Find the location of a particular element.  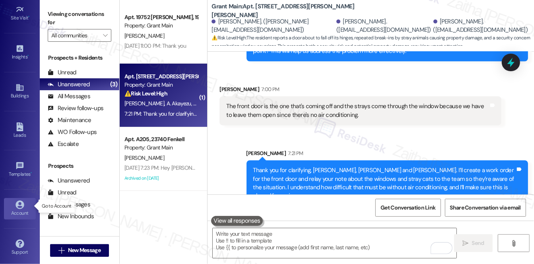

span: A. Akayezu is located at coordinates (180, 103).